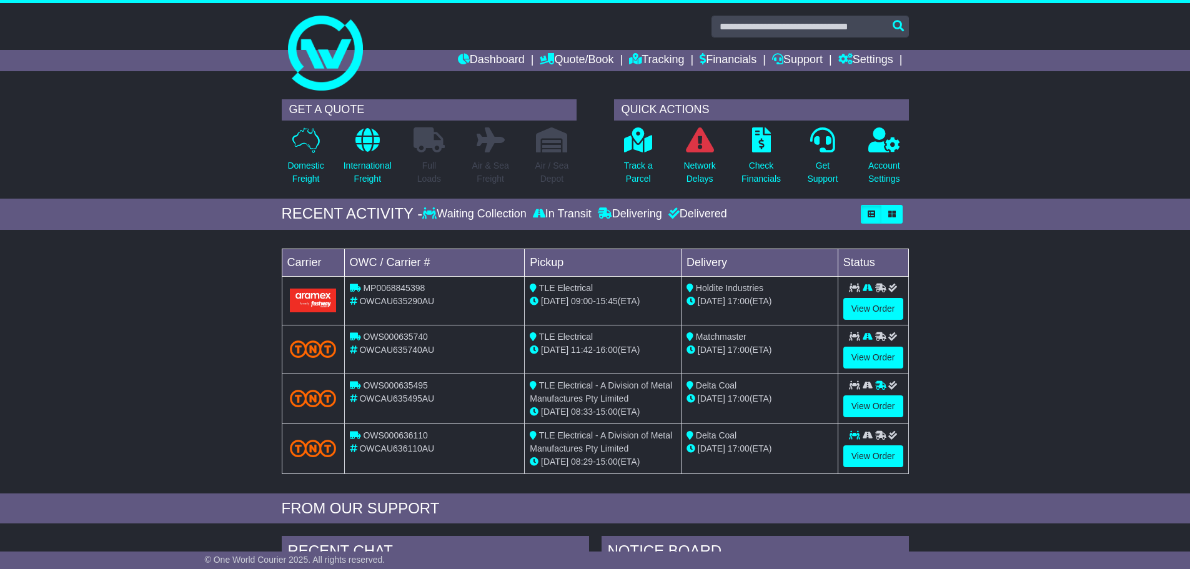 Image resolution: width=1190 pixels, height=569 pixels. Describe the element at coordinates (394, 288) in the screenshot. I see `span: MP0068845398` at that location.